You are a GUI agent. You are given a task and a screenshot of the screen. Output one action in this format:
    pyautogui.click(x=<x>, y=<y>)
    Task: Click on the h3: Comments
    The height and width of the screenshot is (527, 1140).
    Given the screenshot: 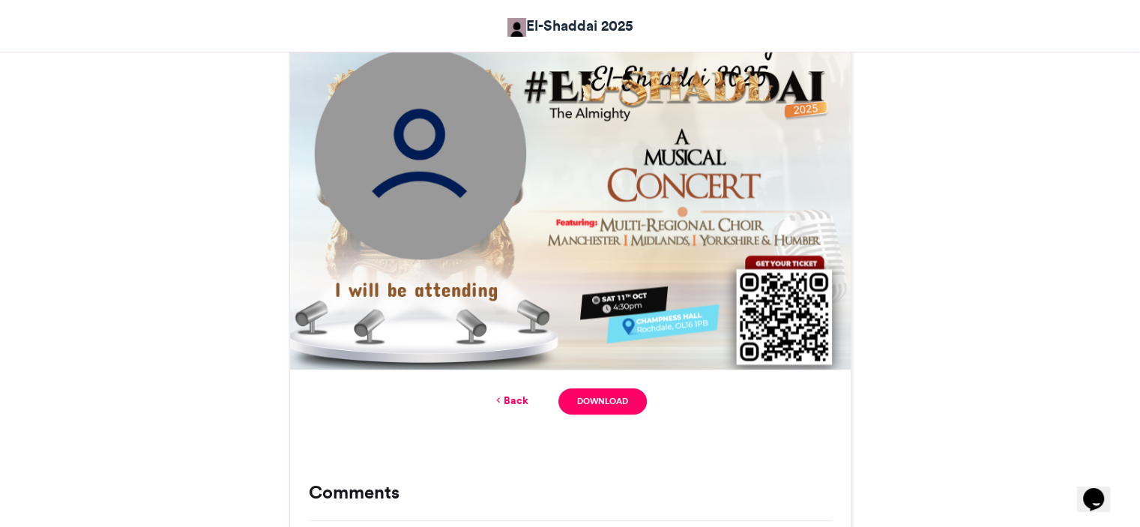 What is the action you would take?
    pyautogui.click(x=570, y=492)
    